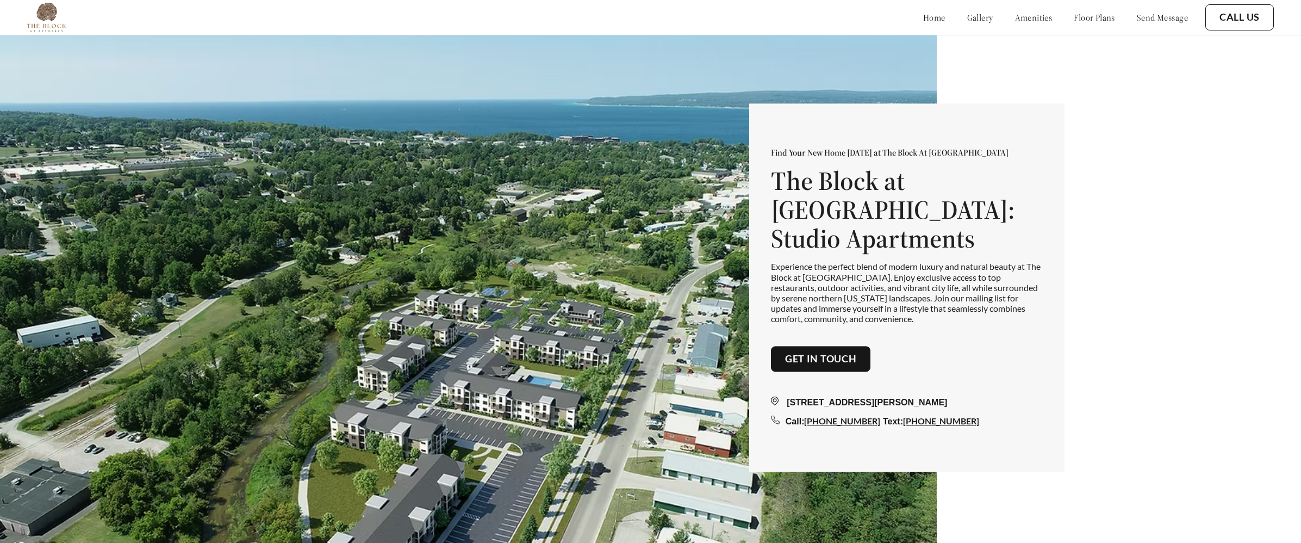 Image resolution: width=1301 pixels, height=543 pixels. Describe the element at coordinates (795, 421) in the screenshot. I see `span: Call:` at that location.